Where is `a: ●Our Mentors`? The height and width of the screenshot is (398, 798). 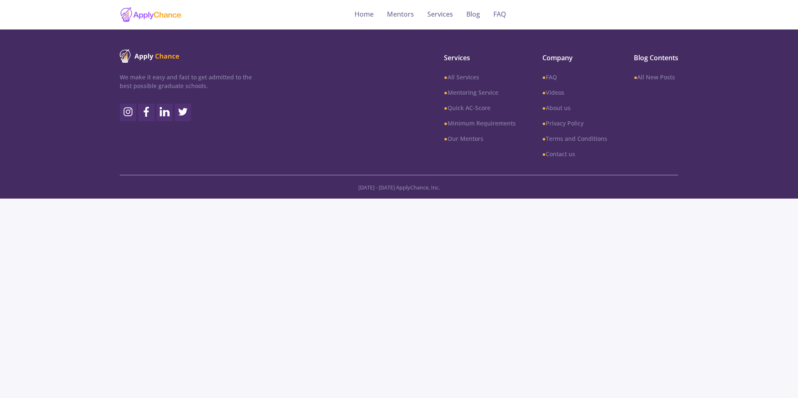 a: ●Our Mentors is located at coordinates (480, 138).